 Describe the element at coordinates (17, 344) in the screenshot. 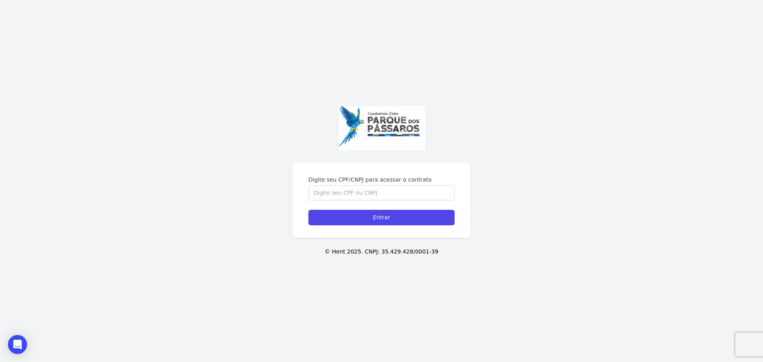

I see `div: Open Intercom Messenger` at that location.